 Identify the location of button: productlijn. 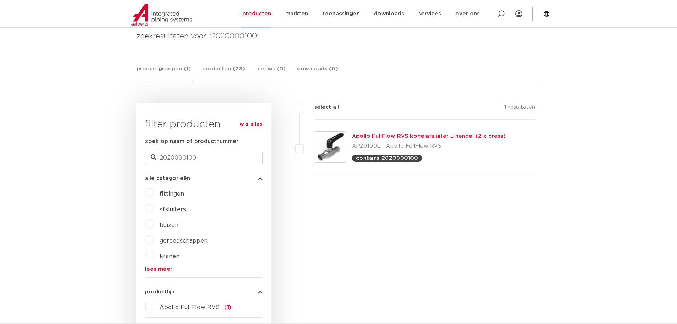
(204, 291).